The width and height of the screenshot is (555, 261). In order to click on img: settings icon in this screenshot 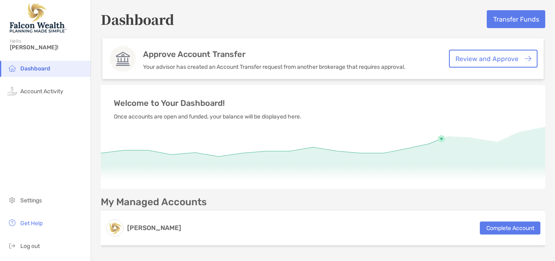, I will do `click(12, 200)`.